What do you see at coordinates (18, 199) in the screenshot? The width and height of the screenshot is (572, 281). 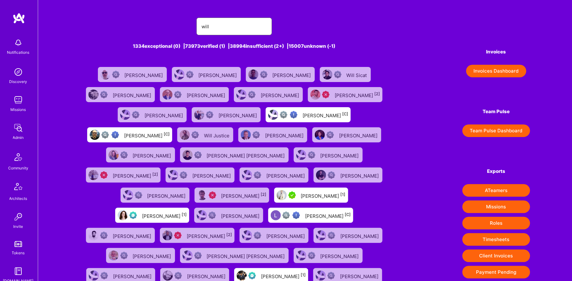 I see `div: Architects` at bounding box center [18, 199].